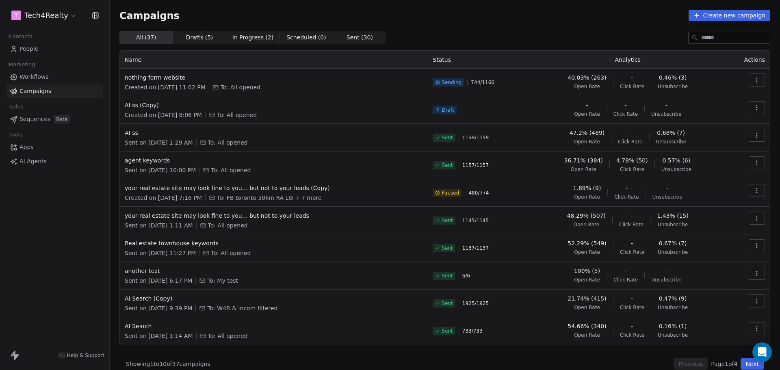 The image size is (780, 370). Describe the element at coordinates (673, 216) in the screenshot. I see `span: 1.43% (15)` at that location.